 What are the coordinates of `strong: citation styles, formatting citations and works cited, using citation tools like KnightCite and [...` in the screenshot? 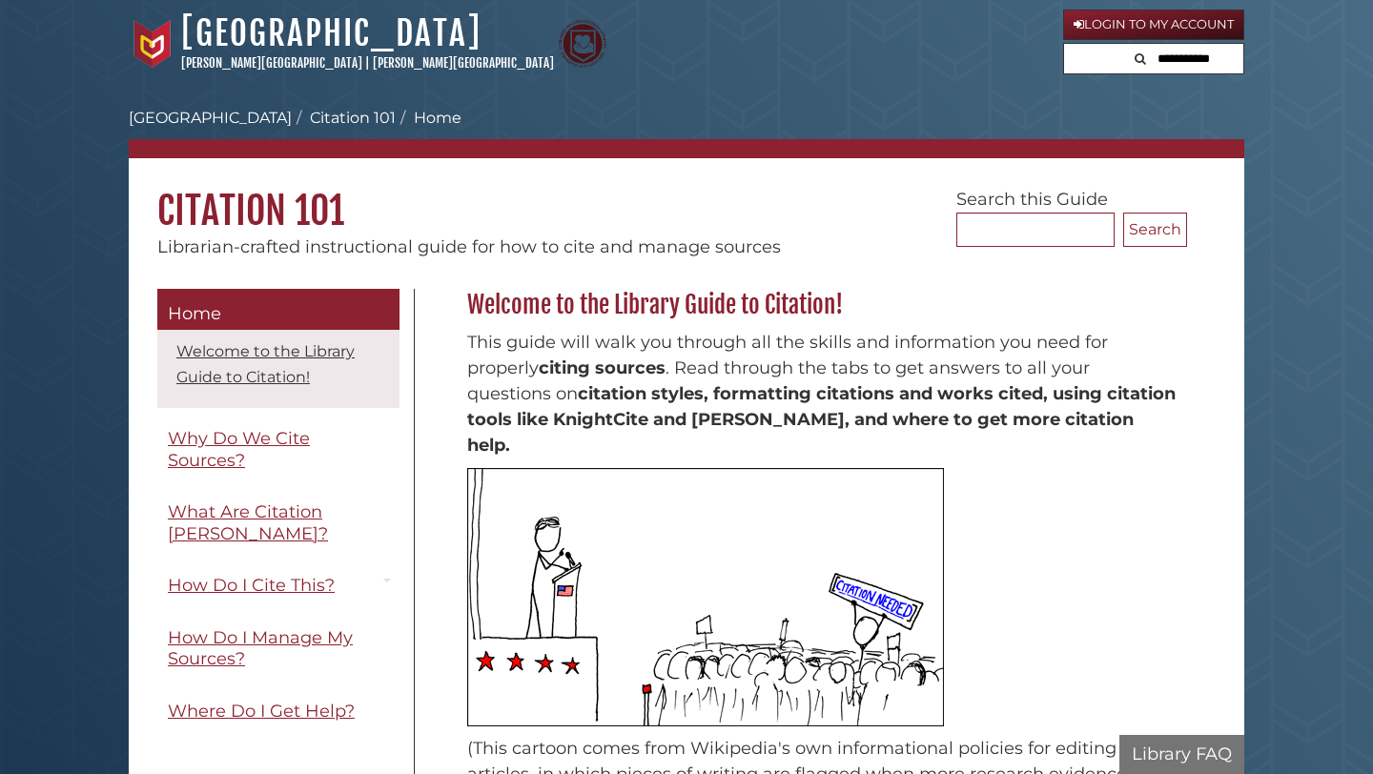 It's located at (821, 420).